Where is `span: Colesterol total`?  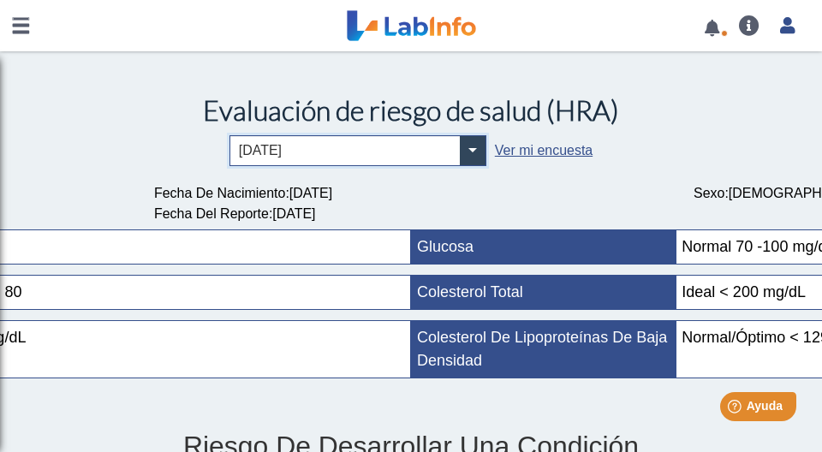 span: Colesterol total is located at coordinates (470, 292).